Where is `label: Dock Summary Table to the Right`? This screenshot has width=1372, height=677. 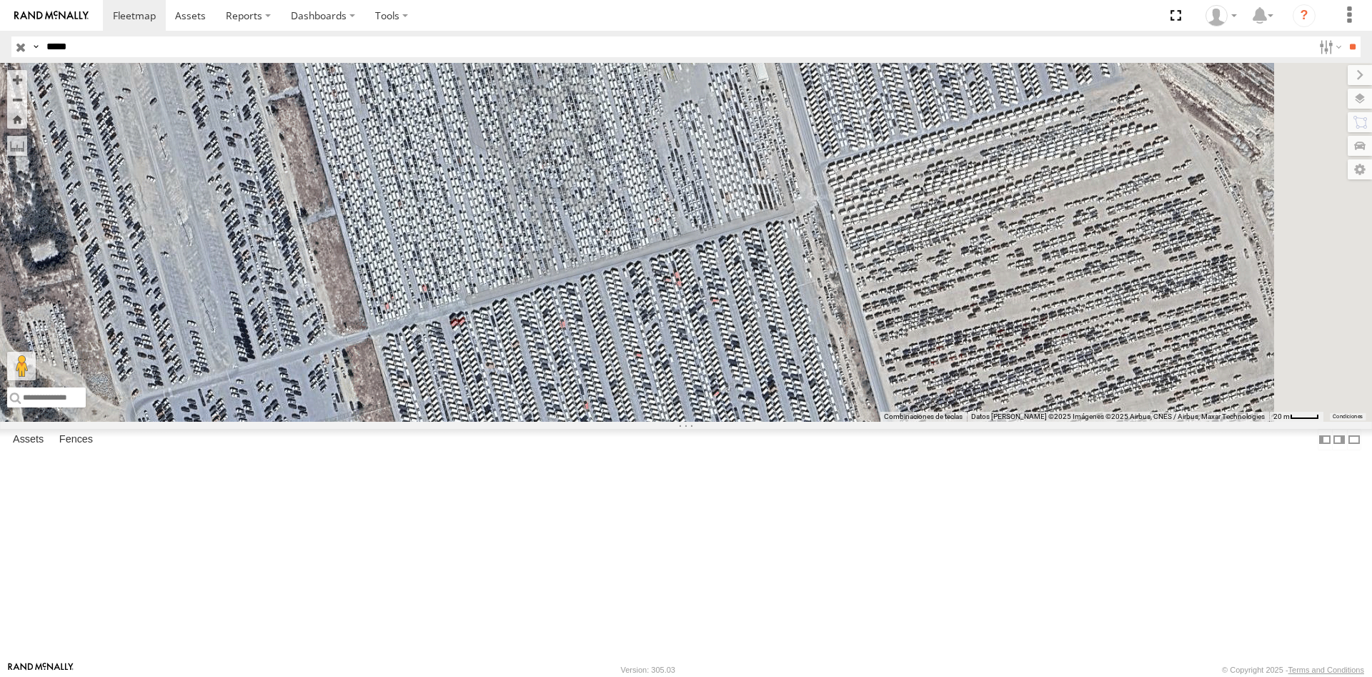
label: Dock Summary Table to the Right is located at coordinates (1339, 439).